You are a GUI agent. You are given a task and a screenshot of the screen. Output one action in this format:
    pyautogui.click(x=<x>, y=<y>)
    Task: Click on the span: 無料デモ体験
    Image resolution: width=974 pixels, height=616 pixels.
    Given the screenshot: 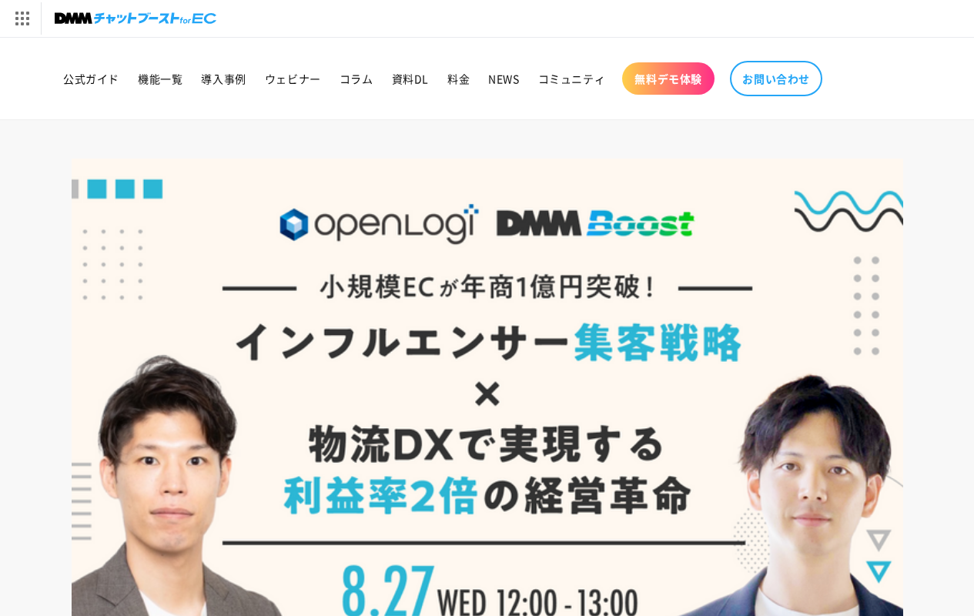 What is the action you would take?
    pyautogui.click(x=668, y=79)
    